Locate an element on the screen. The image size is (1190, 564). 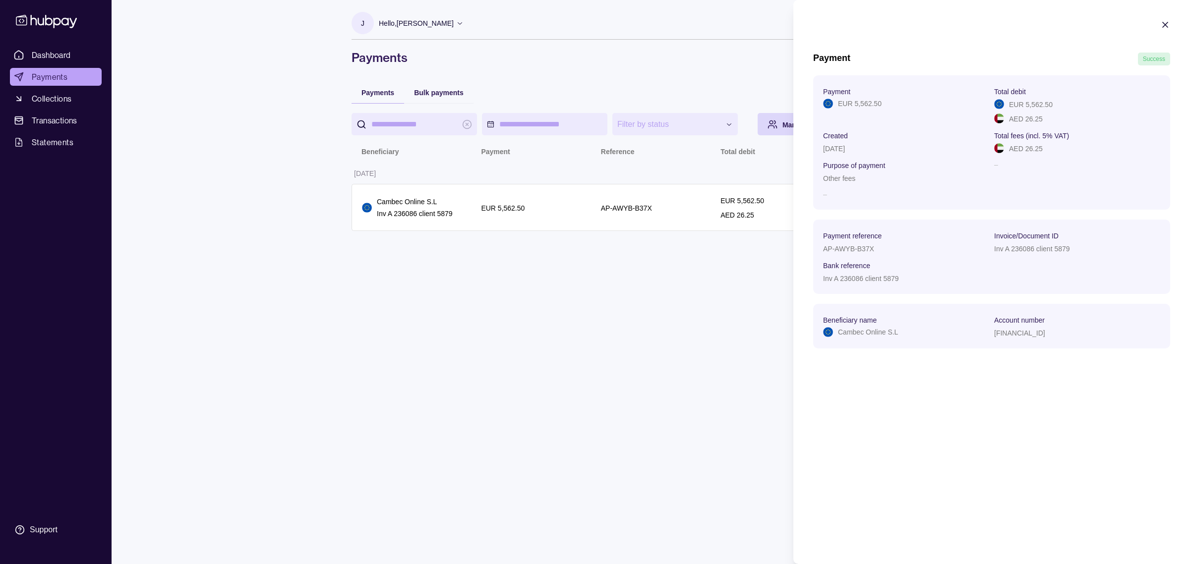
p: Cambec Online S.L is located at coordinates (867, 332).